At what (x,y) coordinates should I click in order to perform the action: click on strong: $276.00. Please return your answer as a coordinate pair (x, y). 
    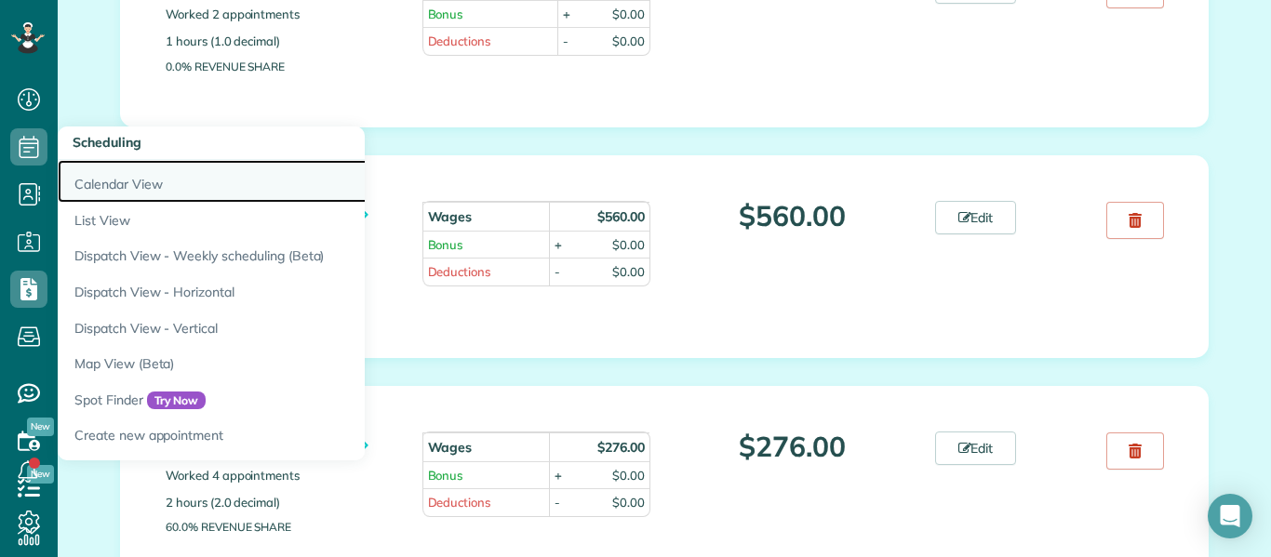
    Looking at the image, I should click on (621, 448).